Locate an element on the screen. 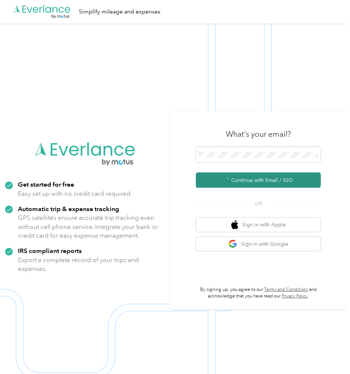 The image size is (350, 374). a: Terms and Conditions is located at coordinates (286, 290).